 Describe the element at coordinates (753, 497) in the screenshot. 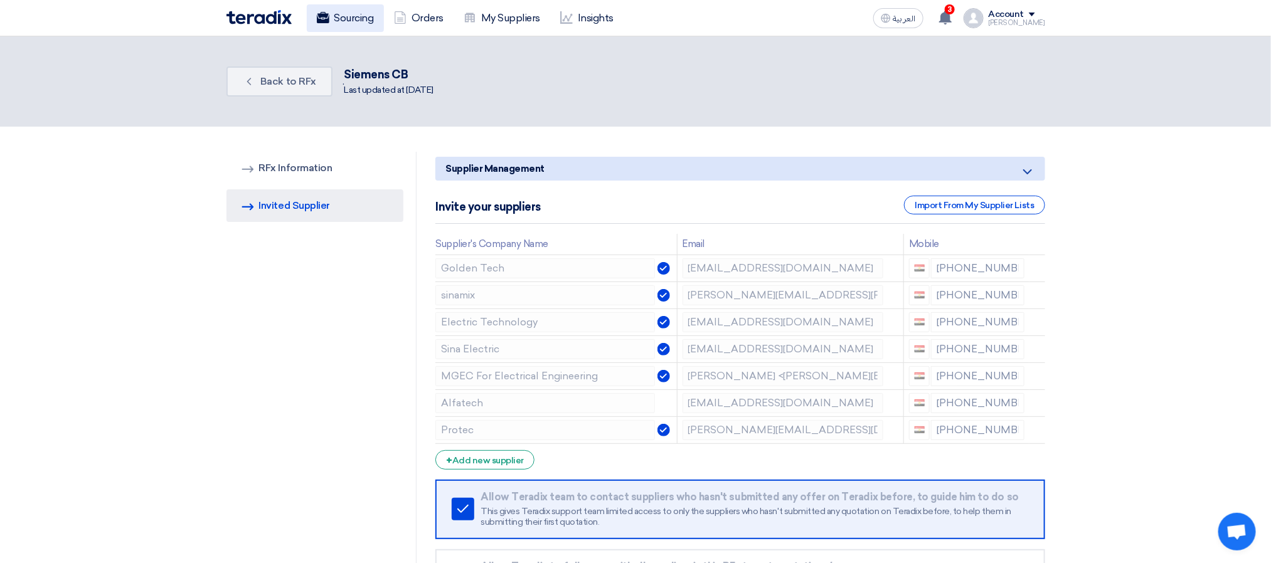

I see `div: Allow Teradix team to contact suppliers who hasn't submitted any offer on Teradix before, to guid...` at that location.